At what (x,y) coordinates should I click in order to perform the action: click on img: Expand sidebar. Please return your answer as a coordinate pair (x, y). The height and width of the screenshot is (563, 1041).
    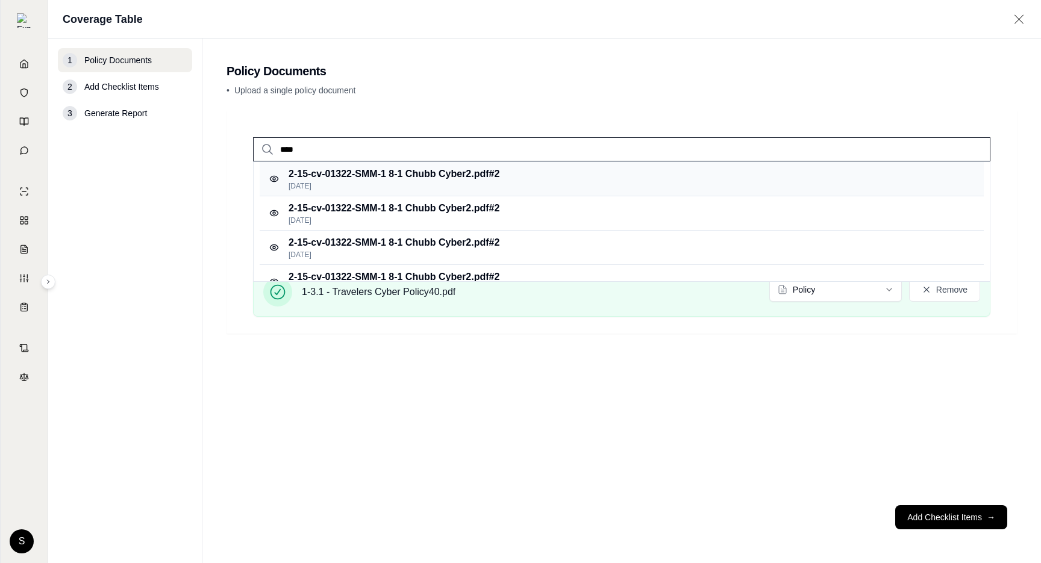
    Looking at the image, I should click on (24, 20).